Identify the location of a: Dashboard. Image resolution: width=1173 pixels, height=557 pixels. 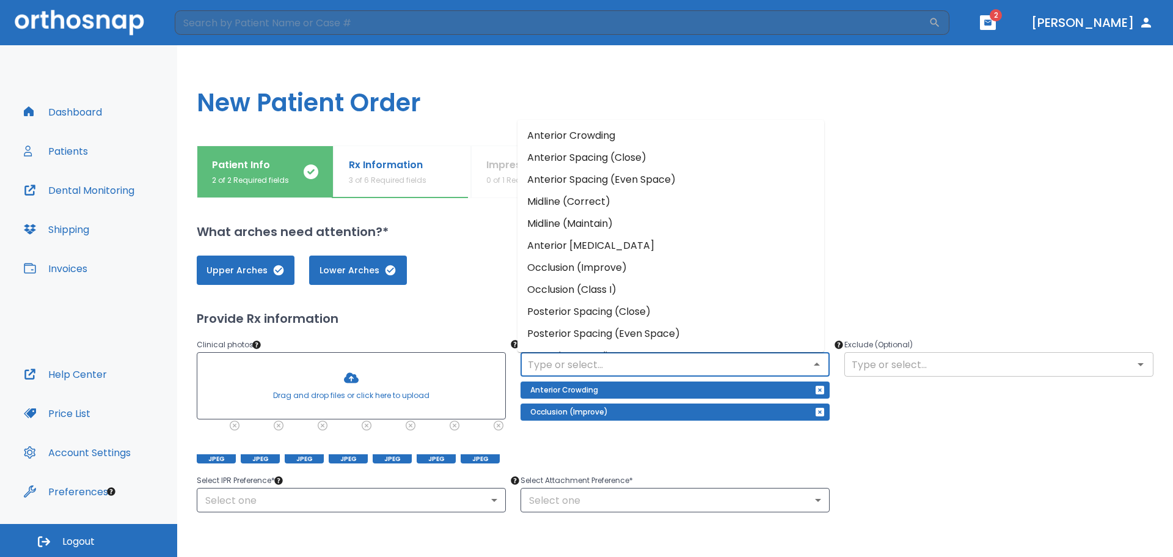
(63, 112).